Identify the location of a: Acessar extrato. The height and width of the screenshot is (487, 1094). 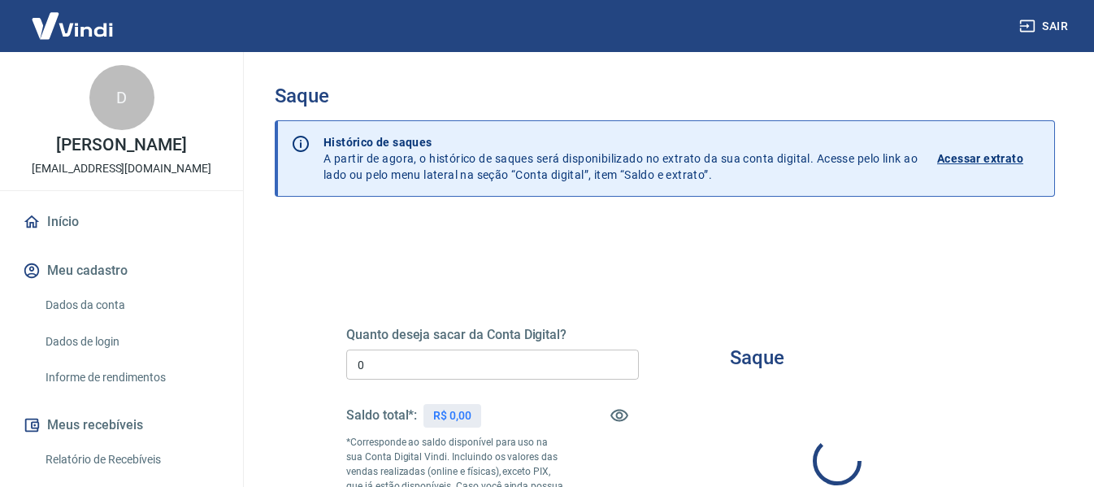
(989, 158).